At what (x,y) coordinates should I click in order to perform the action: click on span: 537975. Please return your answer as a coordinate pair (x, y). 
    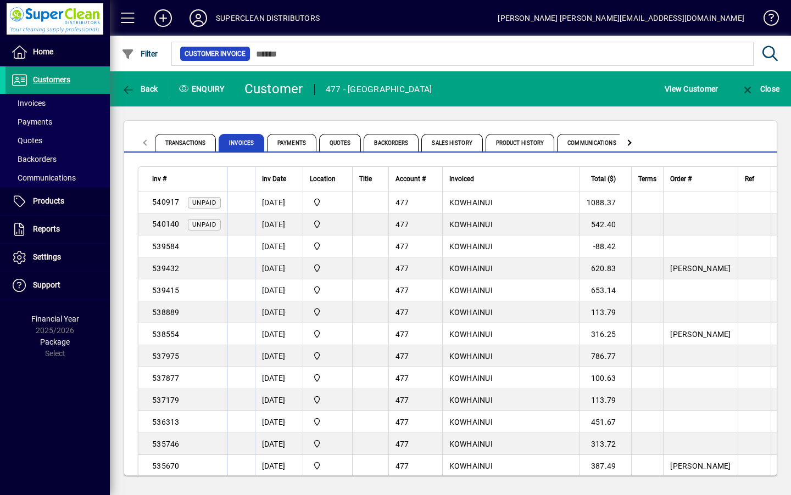
    Looking at the image, I should click on (166, 356).